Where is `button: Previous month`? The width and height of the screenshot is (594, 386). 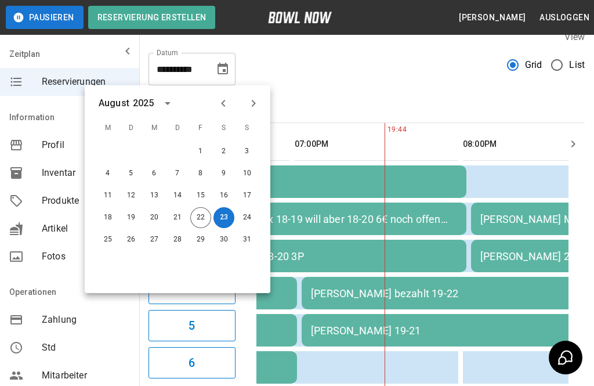 button: Previous month is located at coordinates (223, 103).